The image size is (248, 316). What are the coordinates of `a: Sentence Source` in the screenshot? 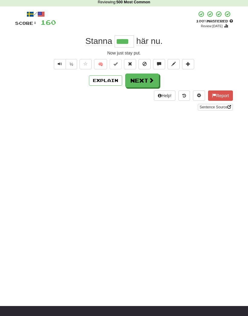 It's located at (216, 107).